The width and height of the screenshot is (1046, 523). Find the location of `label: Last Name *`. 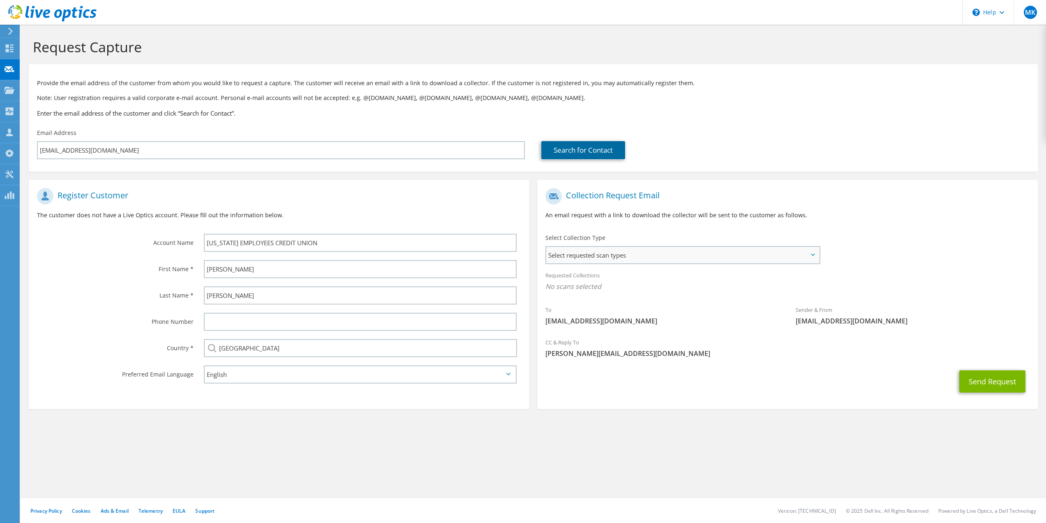

label: Last Name * is located at coordinates (115, 293).